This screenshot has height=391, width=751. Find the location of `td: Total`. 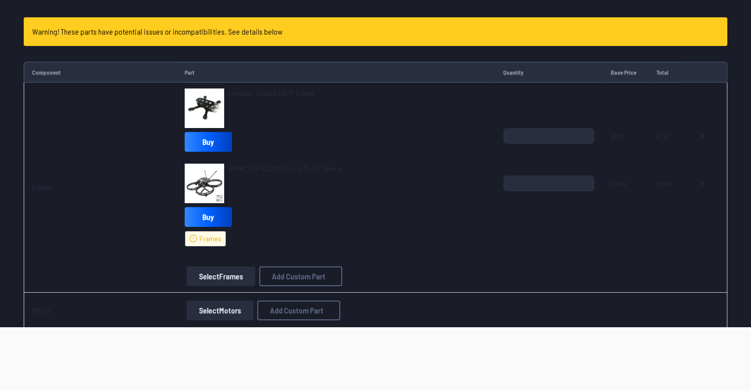

td: Total is located at coordinates (665, 72).